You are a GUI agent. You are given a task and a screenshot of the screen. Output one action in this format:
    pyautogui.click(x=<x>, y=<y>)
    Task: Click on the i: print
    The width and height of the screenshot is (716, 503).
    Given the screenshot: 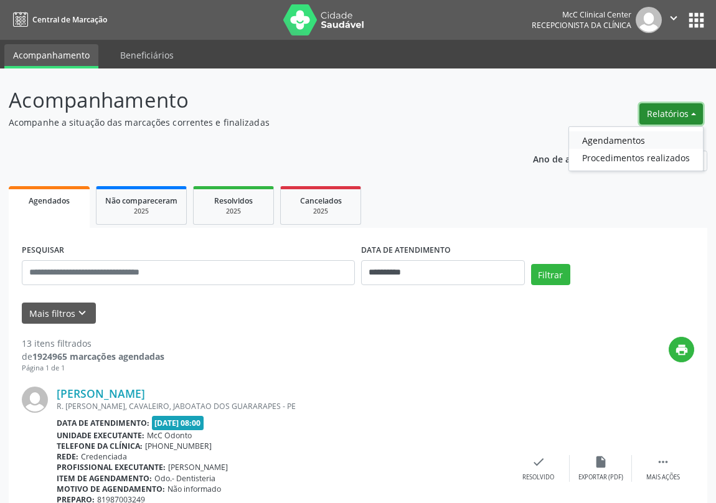 What is the action you would take?
    pyautogui.click(x=682, y=350)
    